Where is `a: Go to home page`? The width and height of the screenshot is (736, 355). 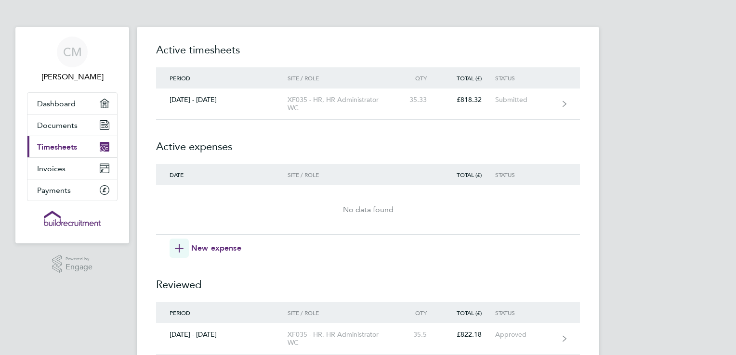
a: Go to home page is located at coordinates (72, 219).